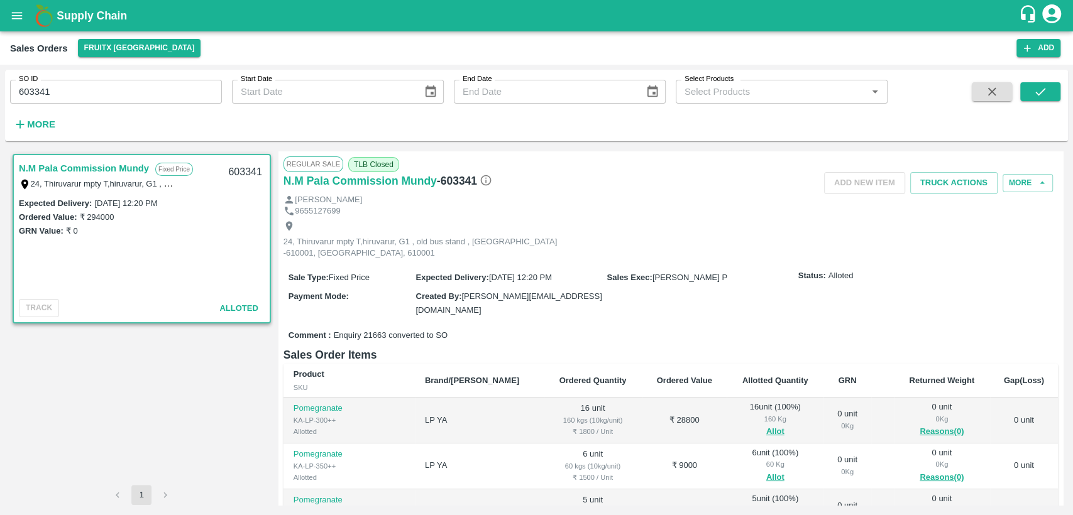 Image resolution: width=1073 pixels, height=515 pixels. I want to click on b: Ordered Quantity, so click(593, 380).